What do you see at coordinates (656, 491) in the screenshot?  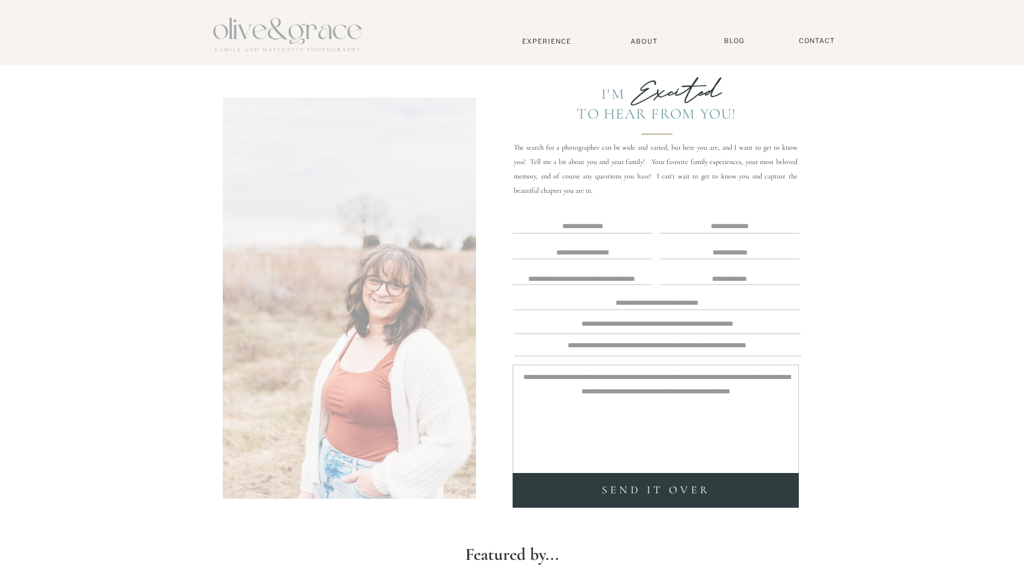 I see `a: SEND it over` at bounding box center [656, 491].